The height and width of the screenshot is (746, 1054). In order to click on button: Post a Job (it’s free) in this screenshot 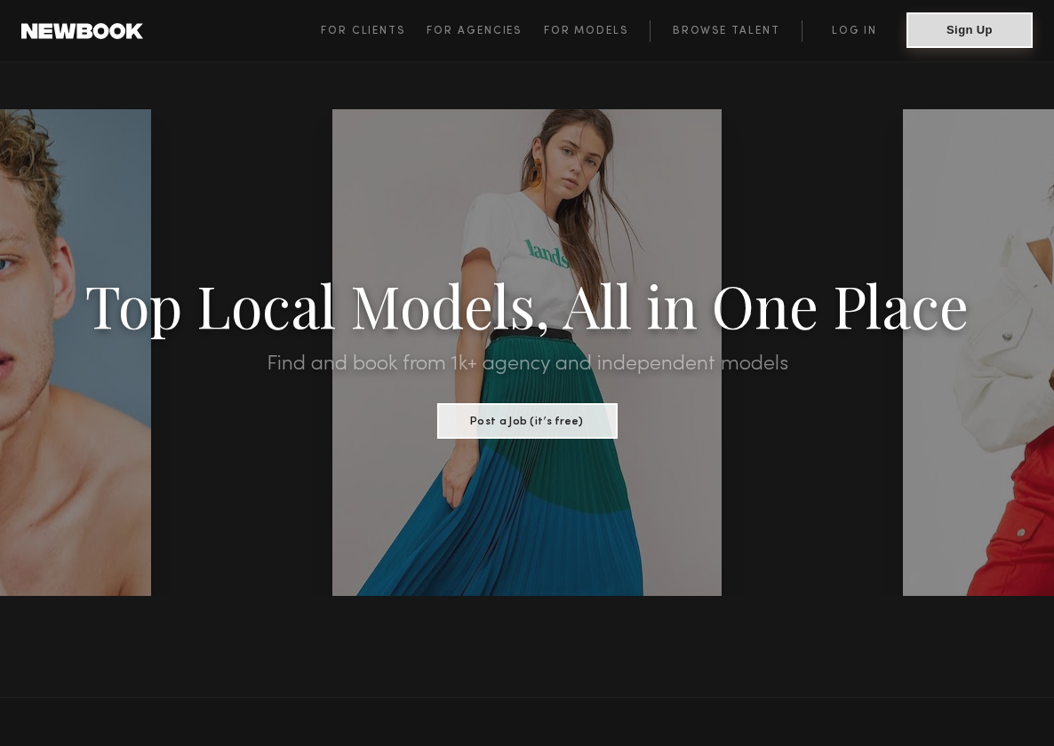, I will do `click(527, 421)`.